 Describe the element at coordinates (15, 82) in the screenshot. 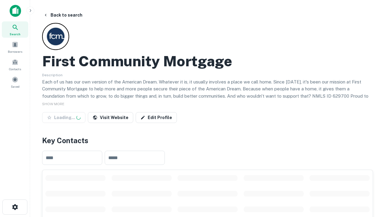

I see `div: Saved` at that location.